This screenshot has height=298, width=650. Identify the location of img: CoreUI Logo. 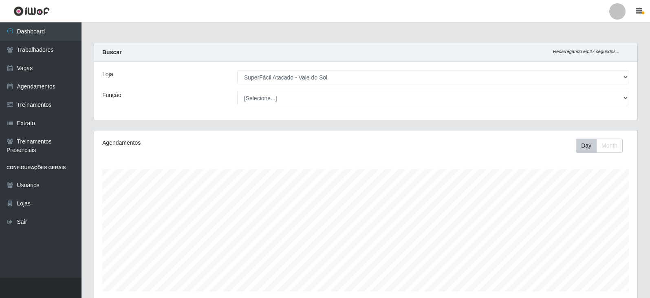
(31, 11).